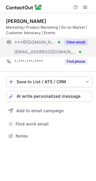 The image size is (96, 181). Describe the element at coordinates (53, 124) in the screenshot. I see `span: Find work email` at that location.